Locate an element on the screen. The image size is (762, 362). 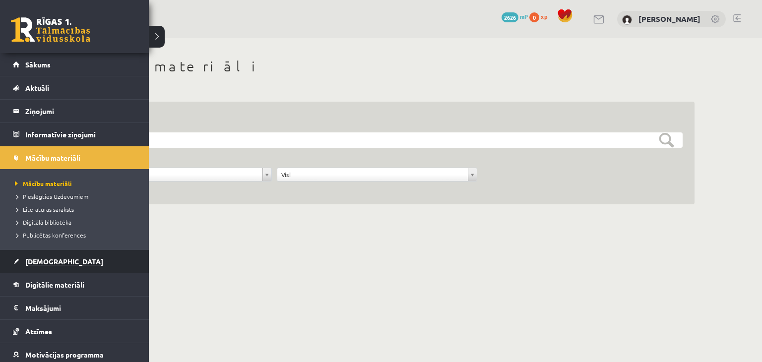
a: Ziņojumi is located at coordinates (74, 111).